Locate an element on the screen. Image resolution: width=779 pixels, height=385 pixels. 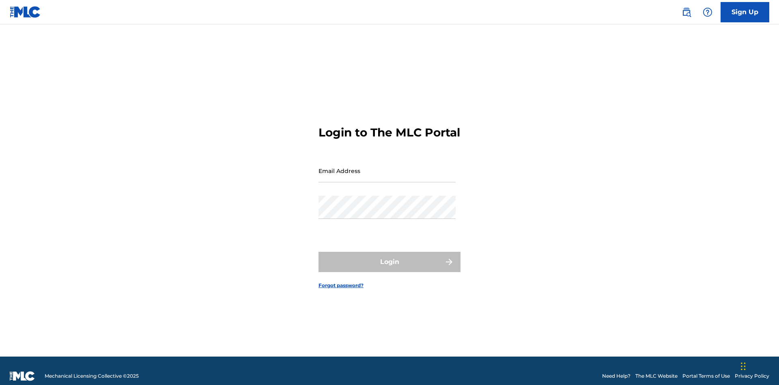
span: Mechanical Licensing Collective © 2025 is located at coordinates (92, 376).